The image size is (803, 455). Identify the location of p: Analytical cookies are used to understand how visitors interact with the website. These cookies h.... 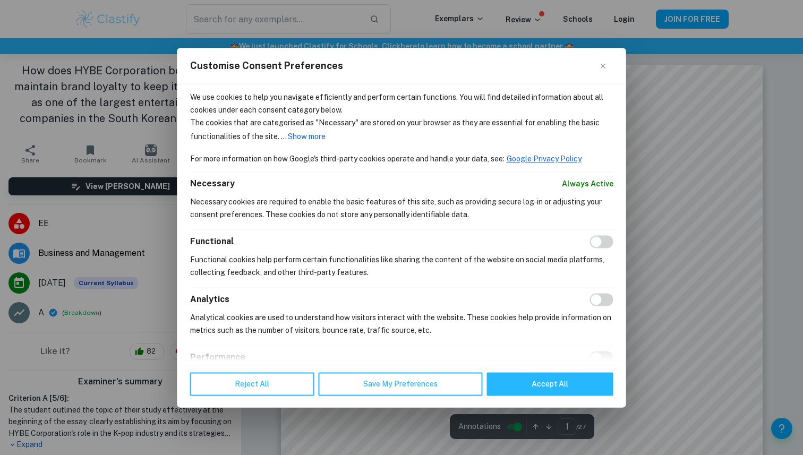
(402, 324).